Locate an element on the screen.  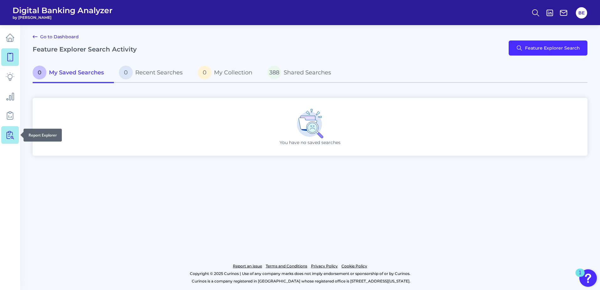
p: Copyright © 2025 Curinos | Use of any company marks does not imply endorsement or sponsorship of ... is located at coordinates (300, 274).